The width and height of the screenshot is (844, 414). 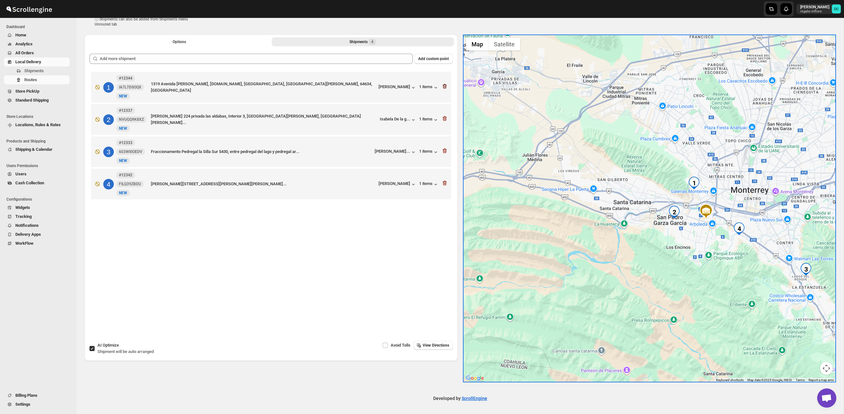 I want to click on button: Keyboard shortcuts, so click(x=730, y=381).